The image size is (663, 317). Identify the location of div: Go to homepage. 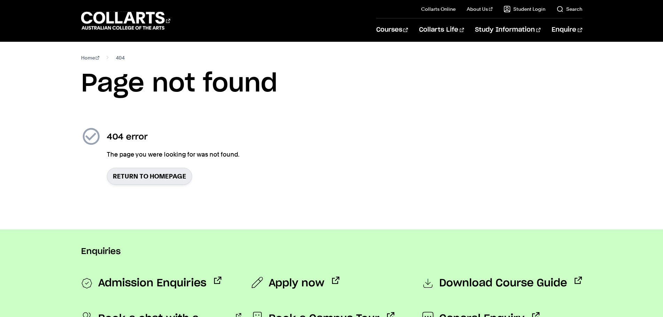
(126, 21).